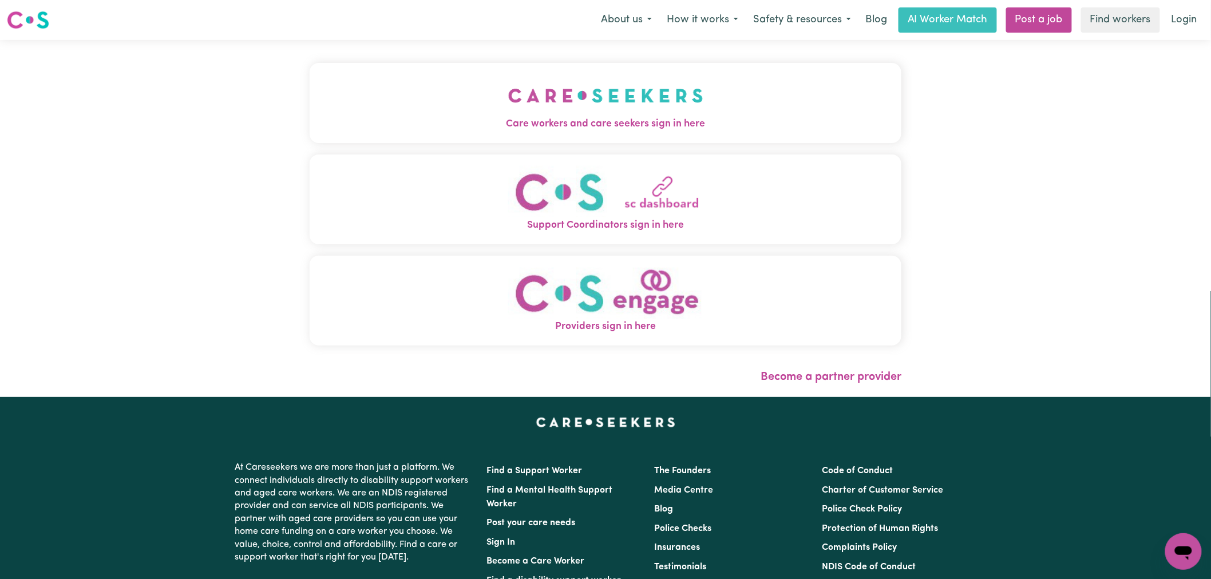 This screenshot has height=579, width=1211. What do you see at coordinates (605, 422) in the screenshot?
I see `a: Careseekers home page` at bounding box center [605, 422].